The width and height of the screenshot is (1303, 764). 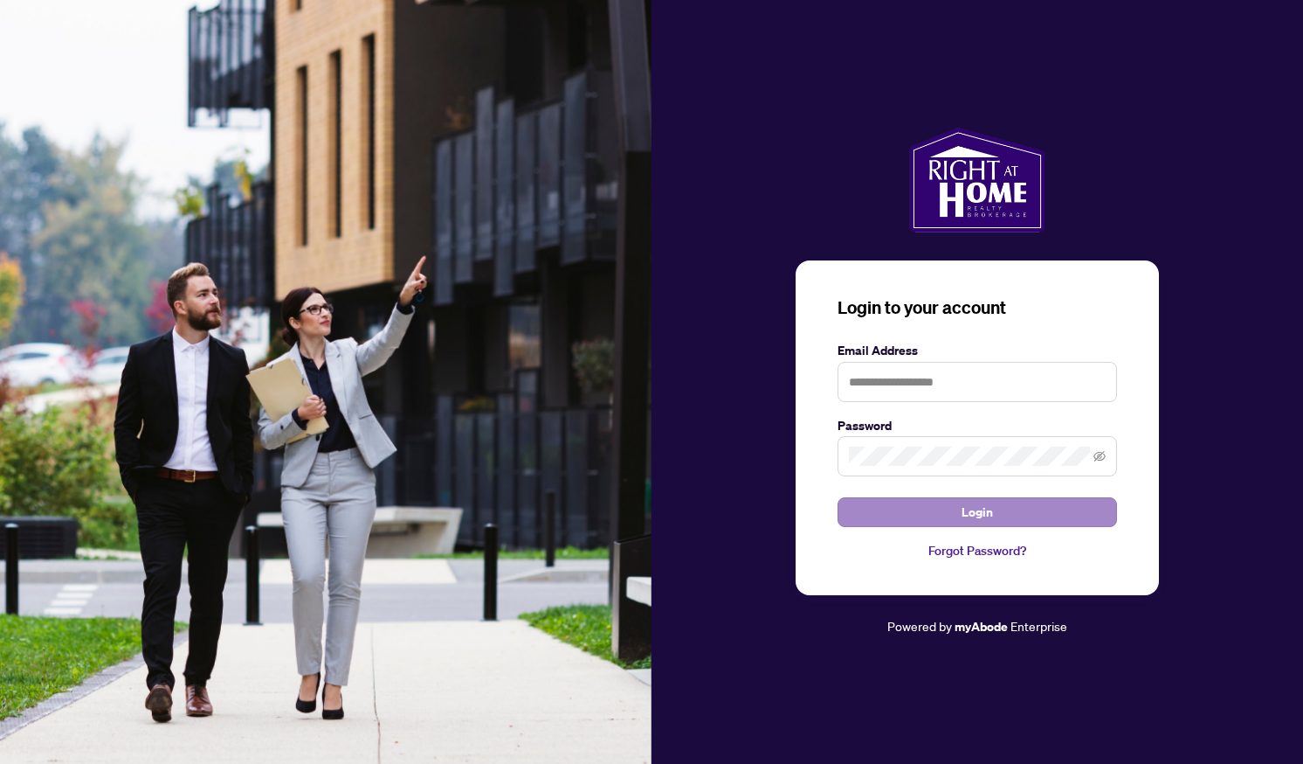 What do you see at coordinates (978, 512) in the screenshot?
I see `span: Login` at bounding box center [978, 512].